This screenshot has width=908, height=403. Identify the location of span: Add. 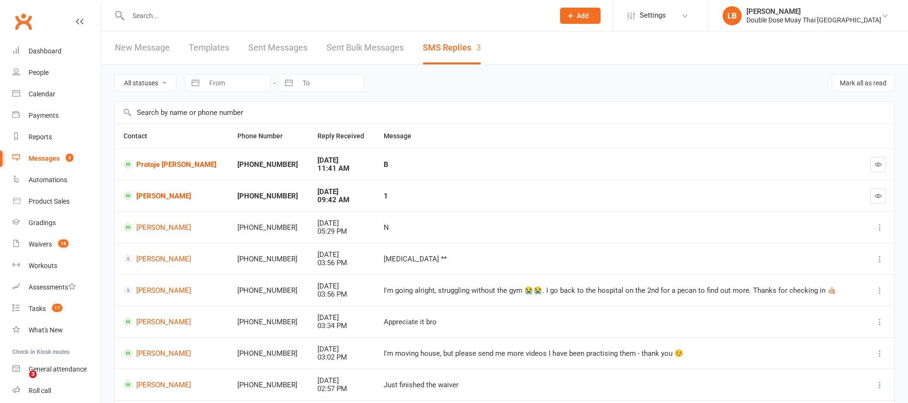
(582, 16).